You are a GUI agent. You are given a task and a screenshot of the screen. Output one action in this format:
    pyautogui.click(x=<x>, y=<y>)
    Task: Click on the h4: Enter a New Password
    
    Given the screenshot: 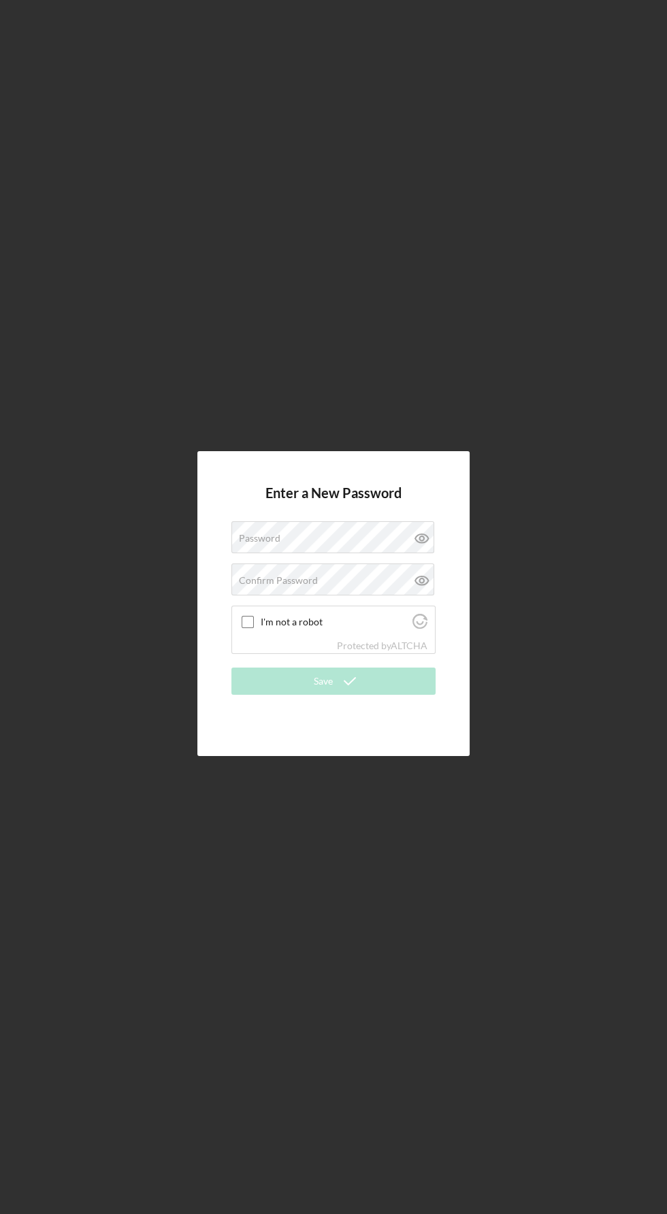 What is the action you would take?
    pyautogui.click(x=333, y=503)
    